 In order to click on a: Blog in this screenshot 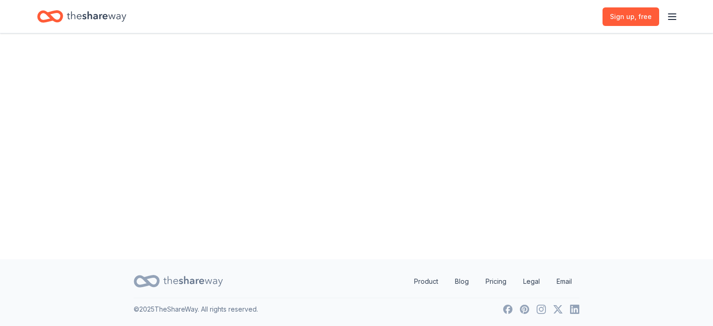, I will do `click(462, 282)`.